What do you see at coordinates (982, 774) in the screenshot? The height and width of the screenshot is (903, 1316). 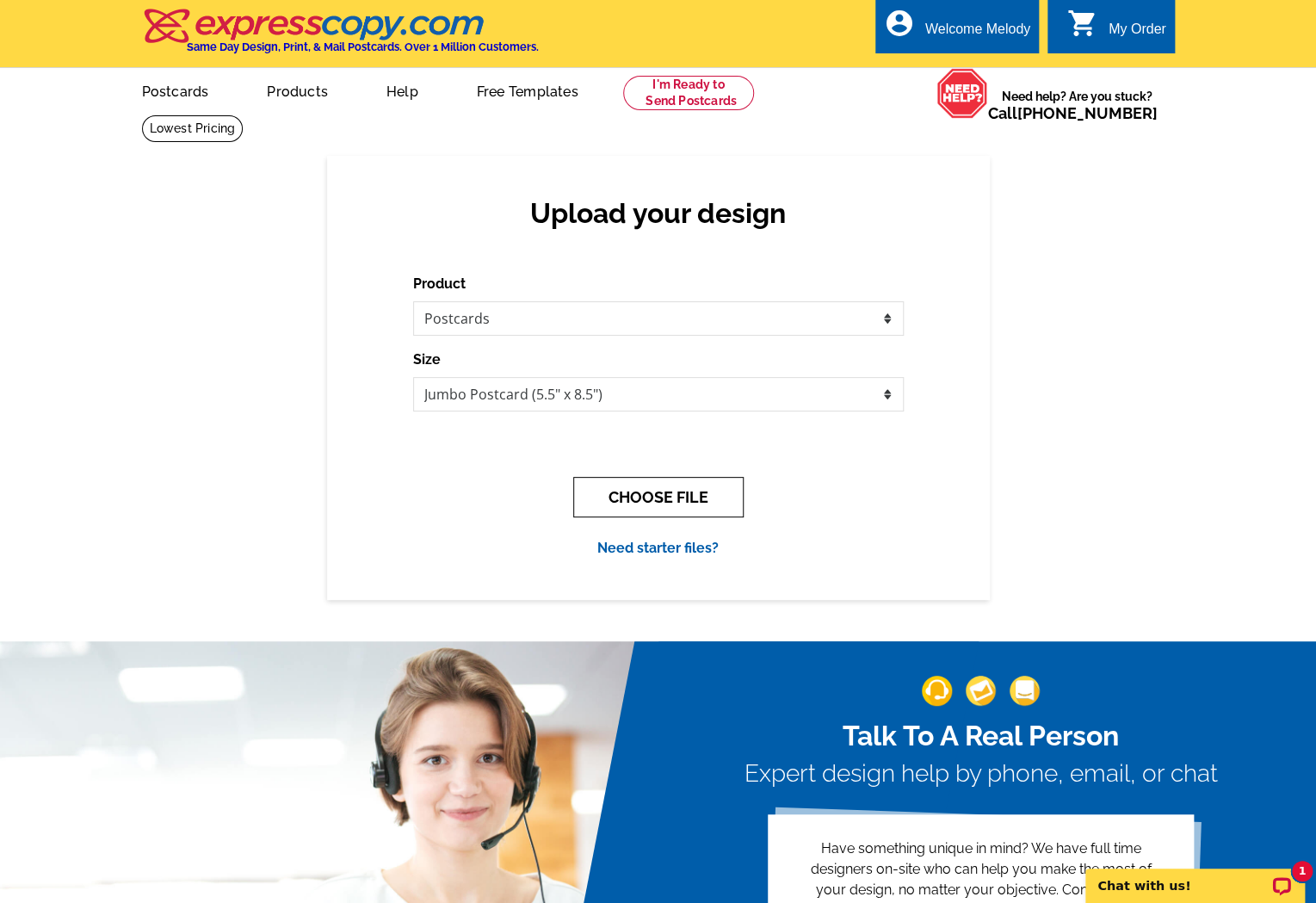 I see `h3: Expert design help by phone, email, or chat` at bounding box center [982, 774].